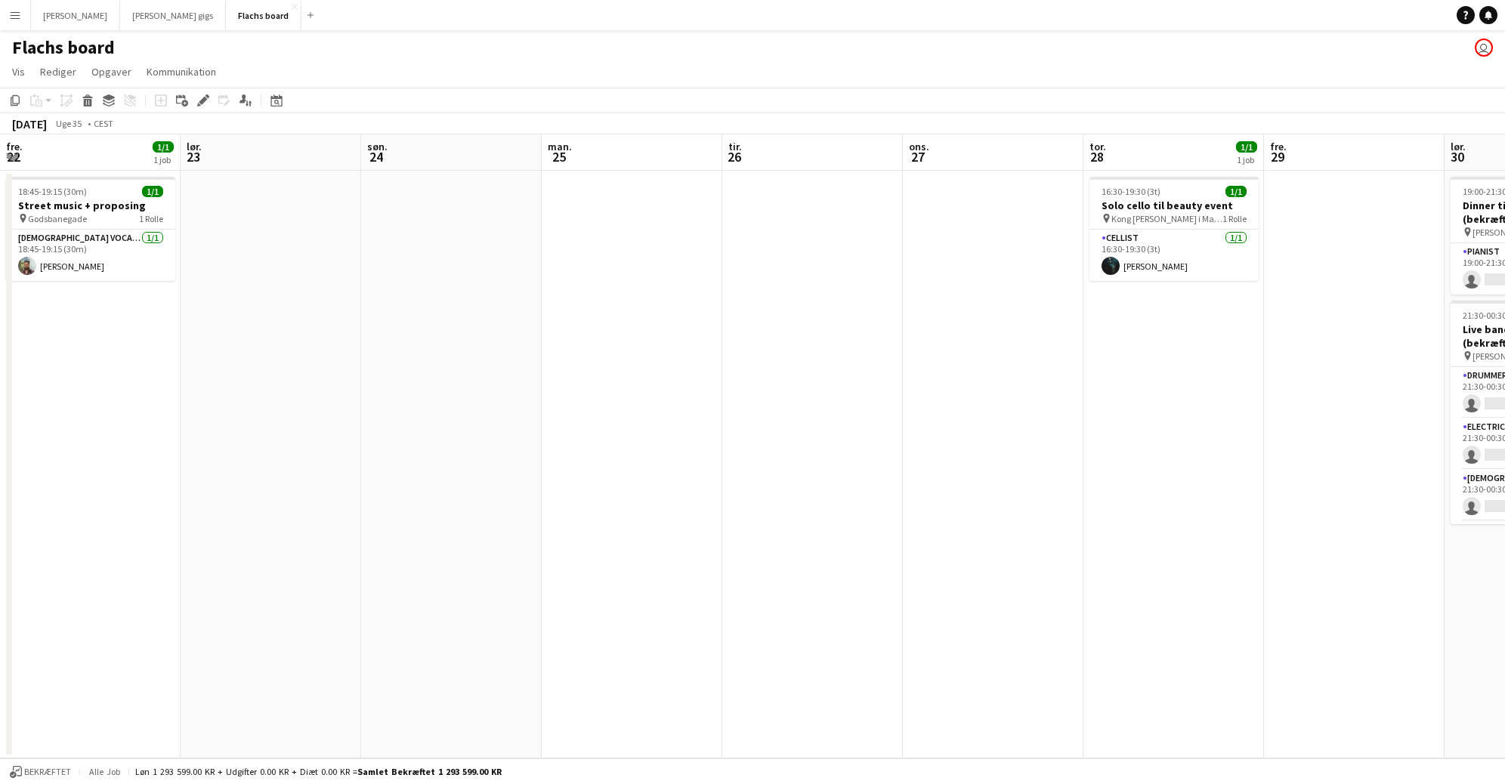 The image size is (1505, 784). What do you see at coordinates (13, 156) in the screenshot?
I see `span: 22` at bounding box center [13, 156].